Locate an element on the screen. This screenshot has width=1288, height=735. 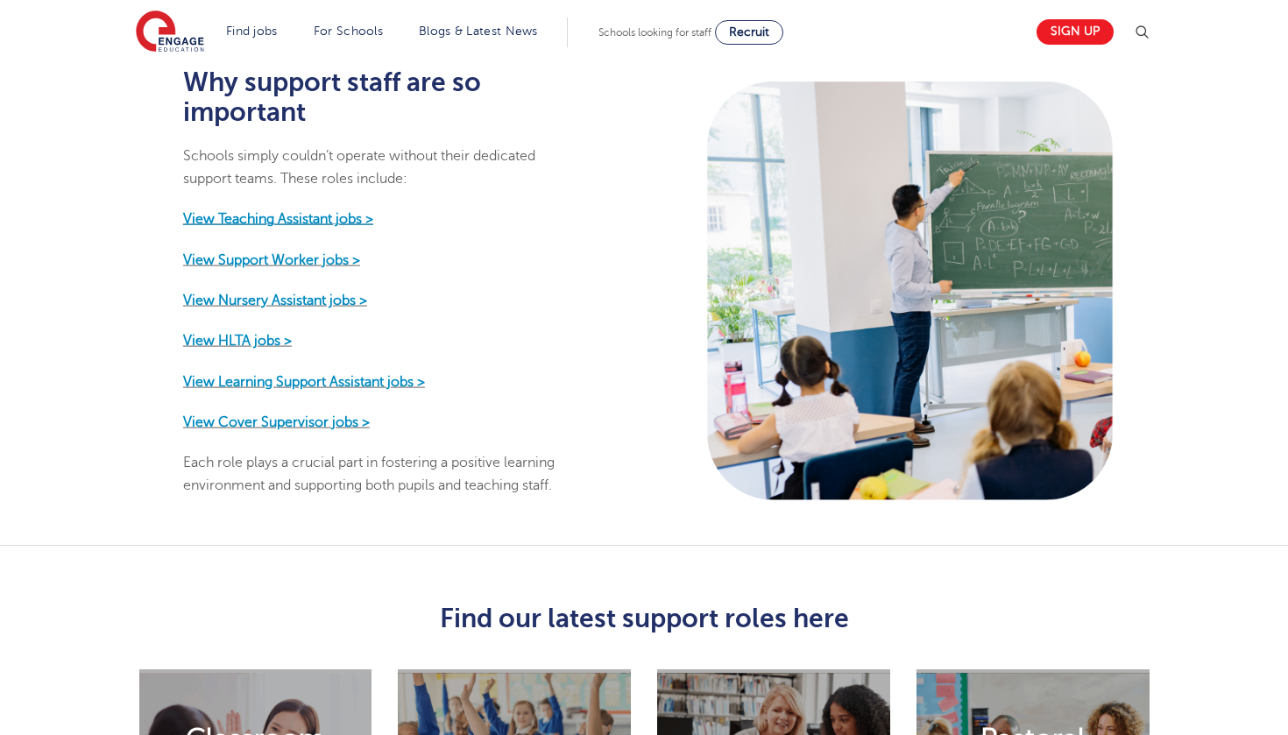
a: View Support Worker jobs > is located at coordinates (272, 259).